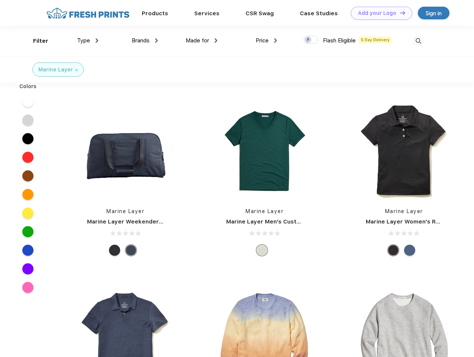 This screenshot has width=474, height=357. I want to click on span: Type, so click(83, 41).